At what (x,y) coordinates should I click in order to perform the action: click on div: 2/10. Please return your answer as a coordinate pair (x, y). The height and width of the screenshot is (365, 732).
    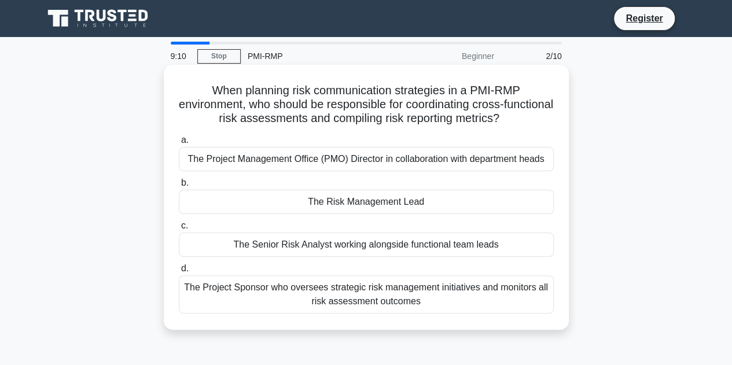
    Looking at the image, I should click on (534, 56).